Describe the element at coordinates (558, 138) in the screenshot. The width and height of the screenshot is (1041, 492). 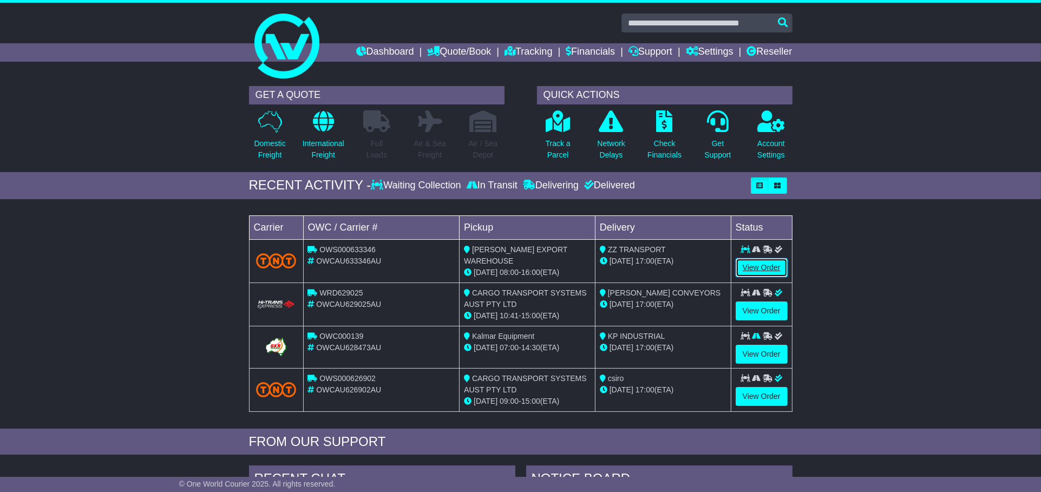
I see `a: Track aParcel` at that location.